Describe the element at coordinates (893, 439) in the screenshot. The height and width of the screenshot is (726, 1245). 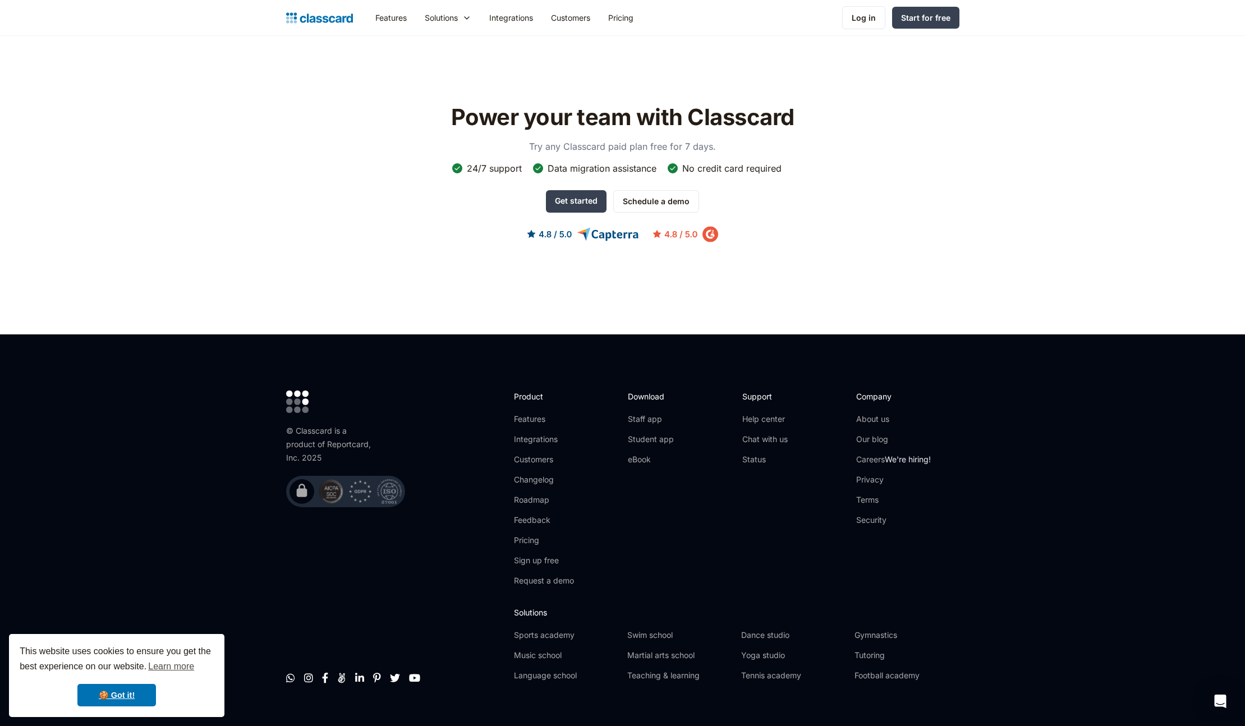
I see `a: Our blog` at that location.